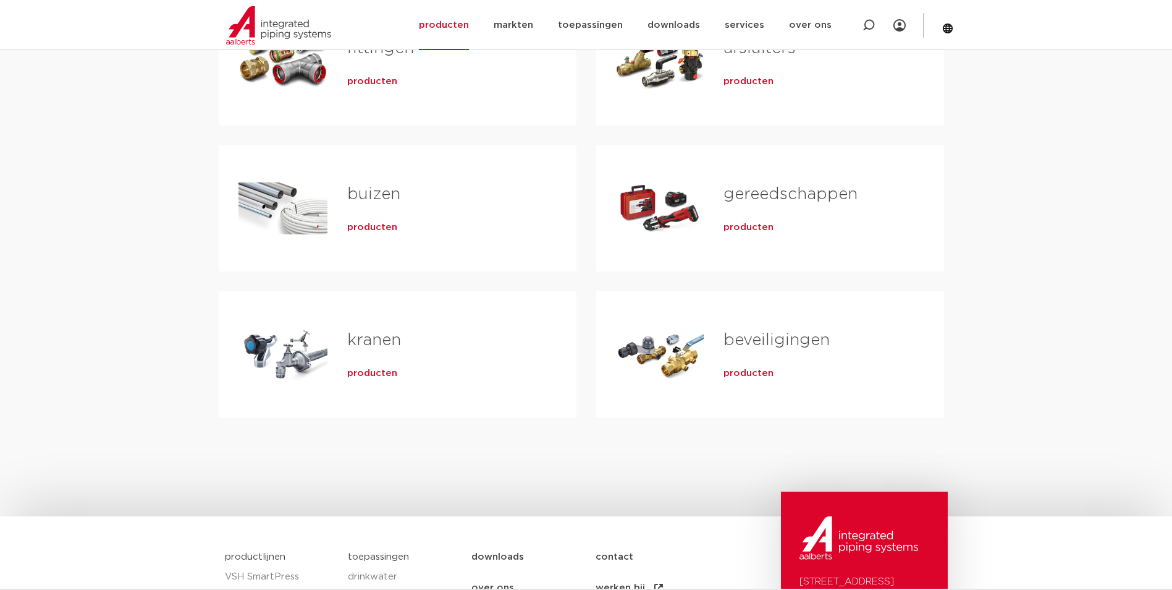  I want to click on a: fittingen, so click(381, 48).